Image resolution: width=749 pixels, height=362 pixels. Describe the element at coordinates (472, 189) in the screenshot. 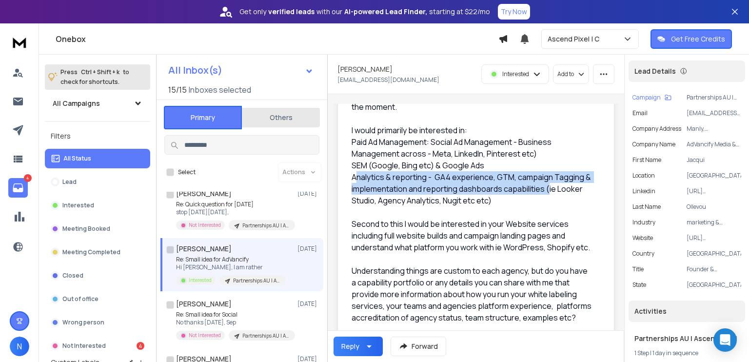

I see `li: Analytics & reporting - GA4 experience, GTM, campaign Tagging & implementation and reporting dash...` at that location.